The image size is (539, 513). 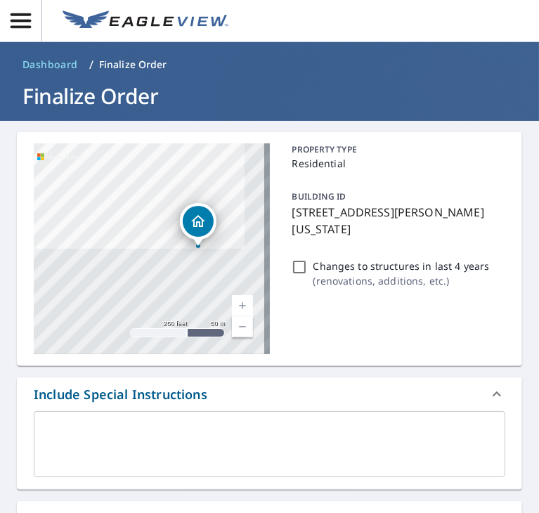 I want to click on p: Residential, so click(x=396, y=163).